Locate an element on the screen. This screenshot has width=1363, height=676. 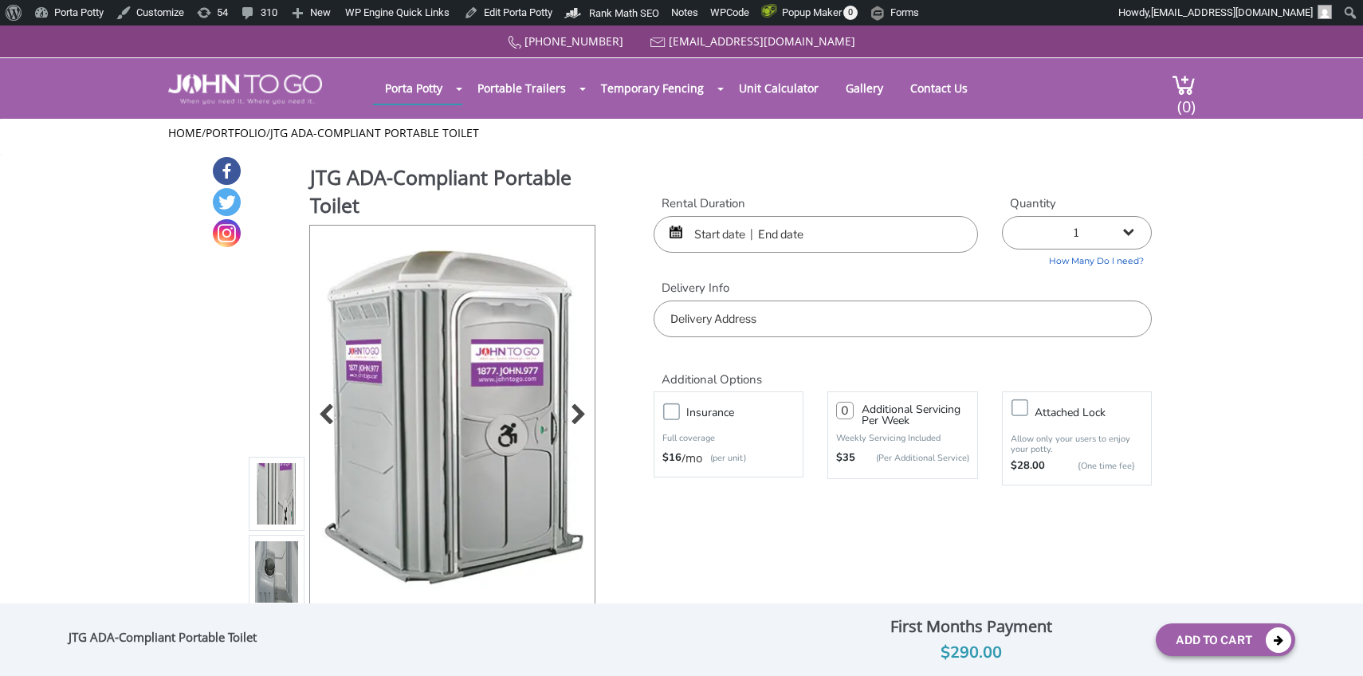
input: 0 is located at coordinates (845, 411).